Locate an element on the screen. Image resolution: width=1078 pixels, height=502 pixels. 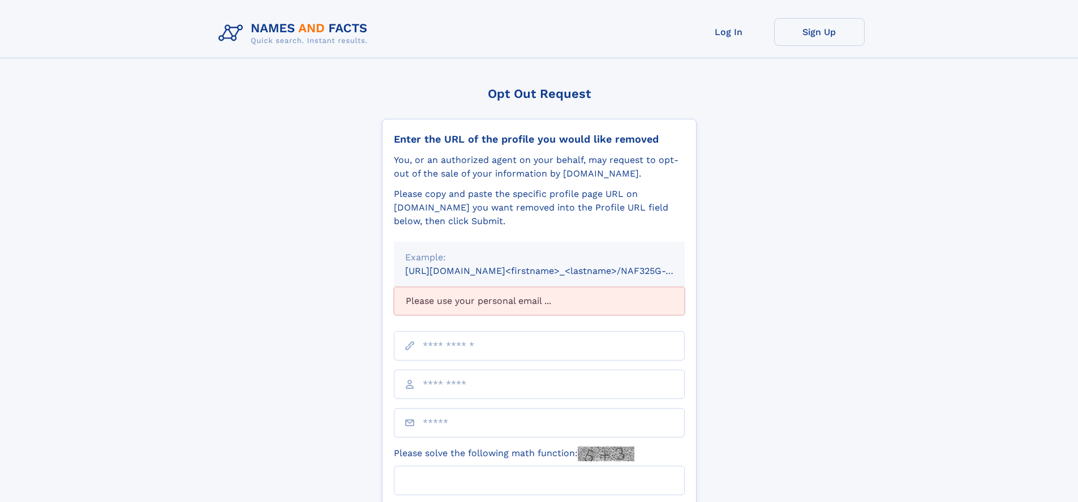
a: Sign Up is located at coordinates (820, 32).